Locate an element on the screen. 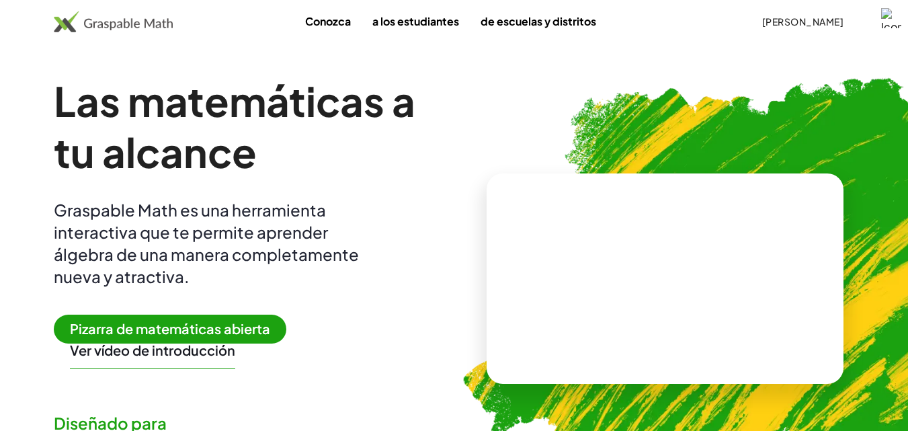 The height and width of the screenshot is (431, 908). font: Conozca is located at coordinates (328, 21).